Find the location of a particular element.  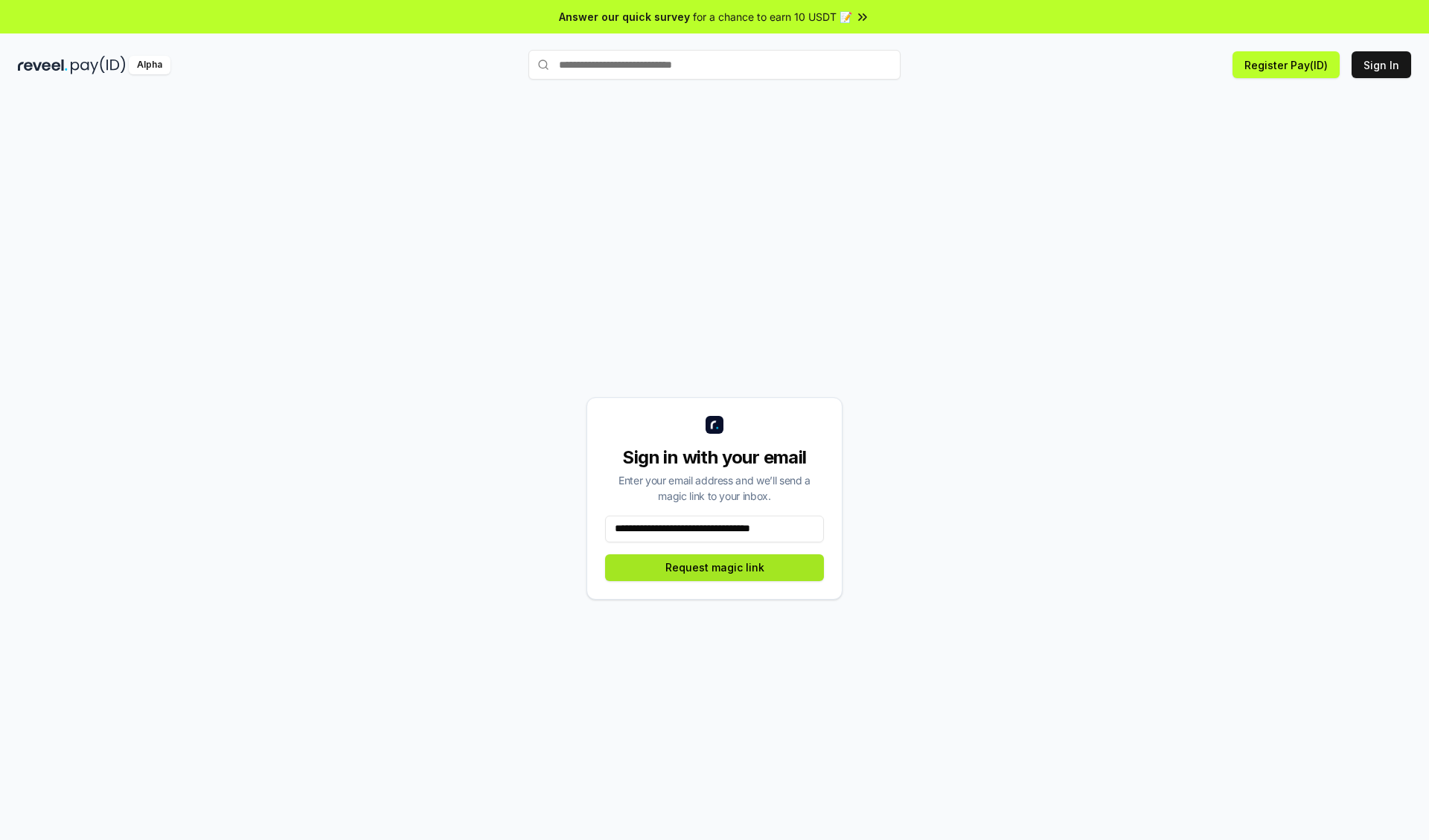

img: pay_id is located at coordinates (98, 65).